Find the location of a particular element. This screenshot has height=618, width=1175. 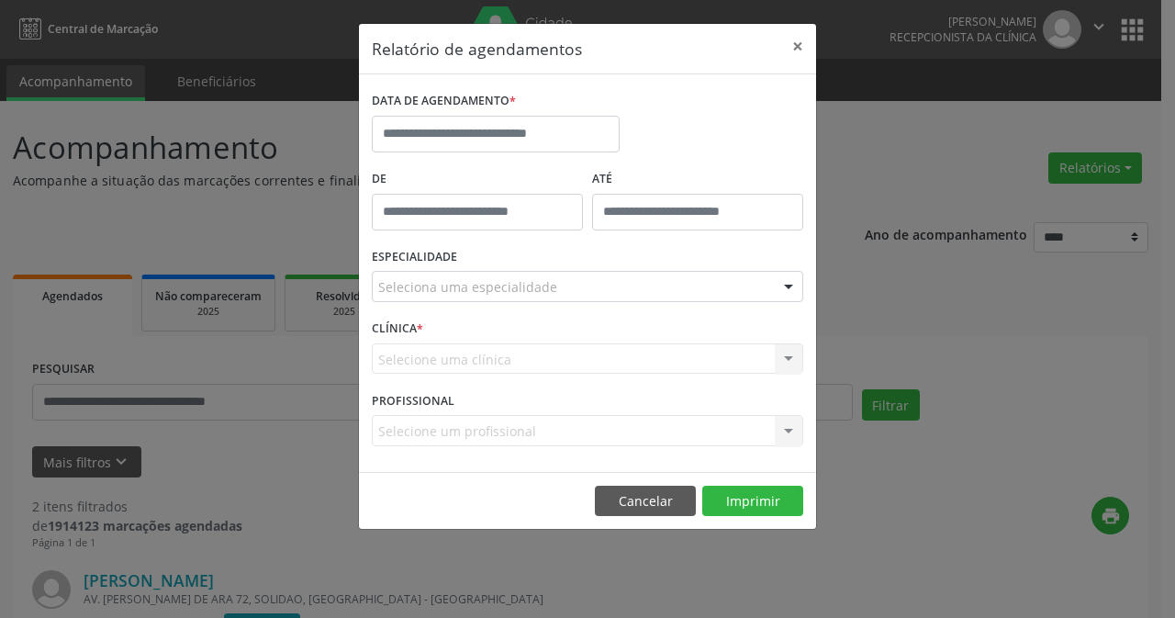

button: Imprimir is located at coordinates (753, 501).